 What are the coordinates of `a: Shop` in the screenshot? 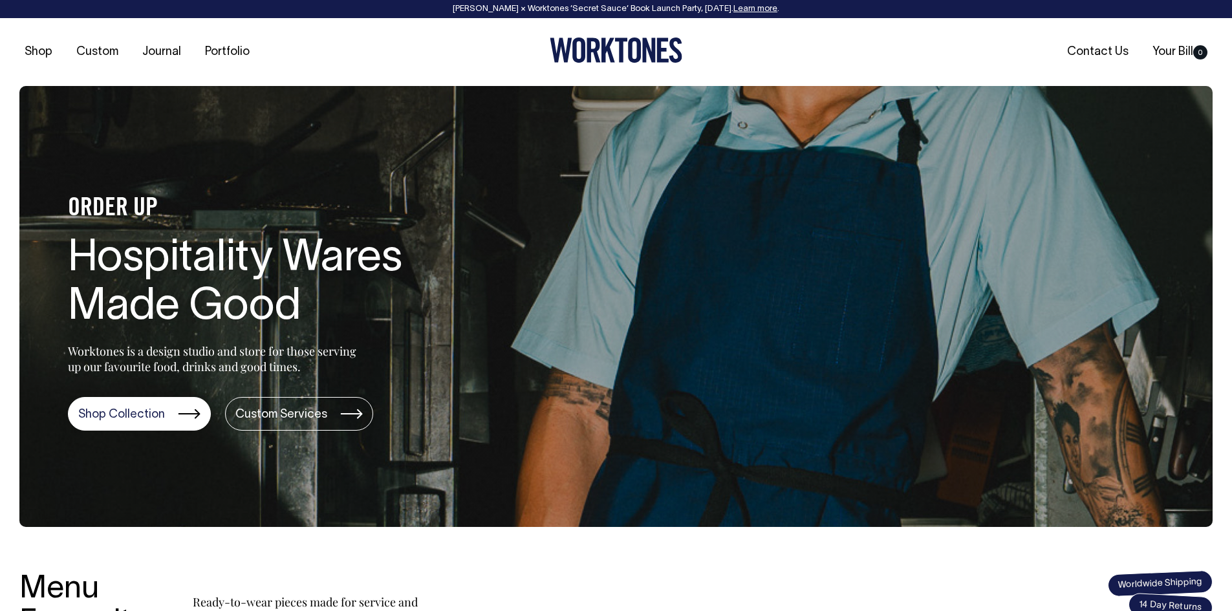 It's located at (38, 52).